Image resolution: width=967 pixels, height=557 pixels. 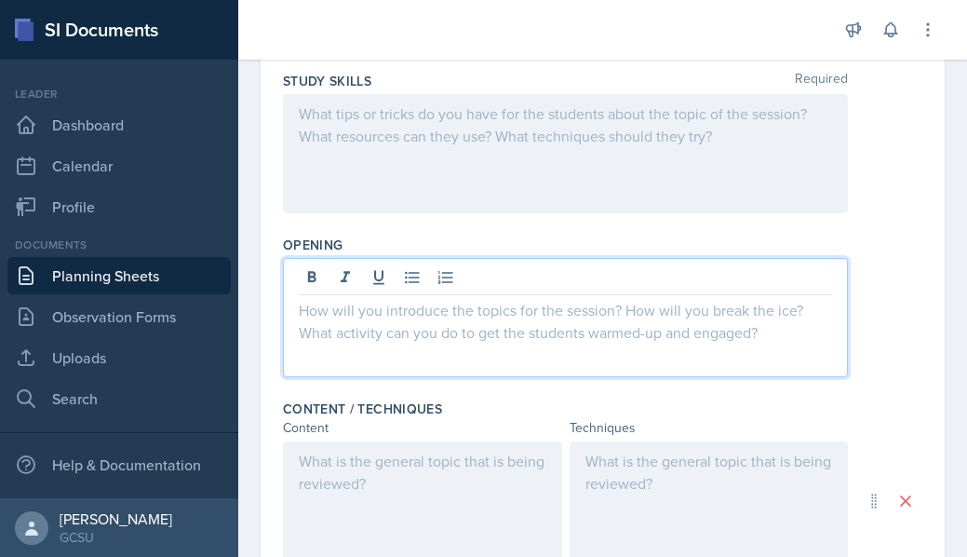 I want to click on div: Content, so click(x=423, y=427).